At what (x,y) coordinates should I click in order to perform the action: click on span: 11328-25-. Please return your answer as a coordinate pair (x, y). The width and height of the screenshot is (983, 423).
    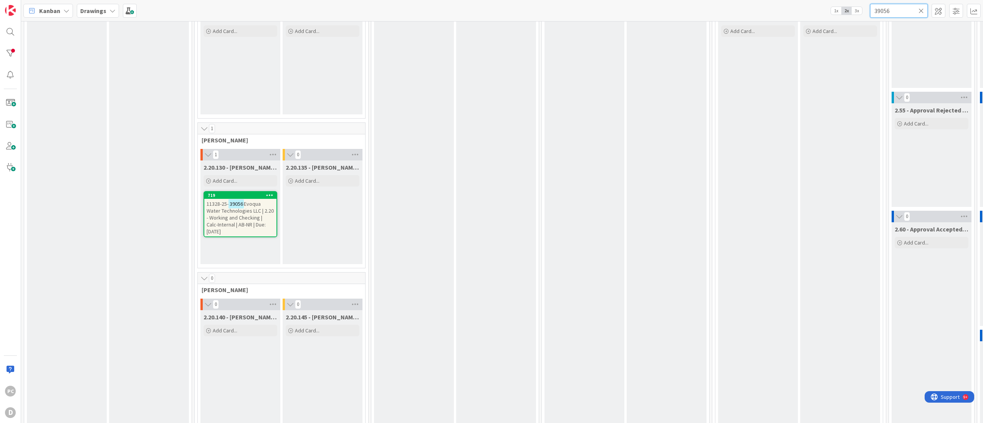
    Looking at the image, I should click on (217, 204).